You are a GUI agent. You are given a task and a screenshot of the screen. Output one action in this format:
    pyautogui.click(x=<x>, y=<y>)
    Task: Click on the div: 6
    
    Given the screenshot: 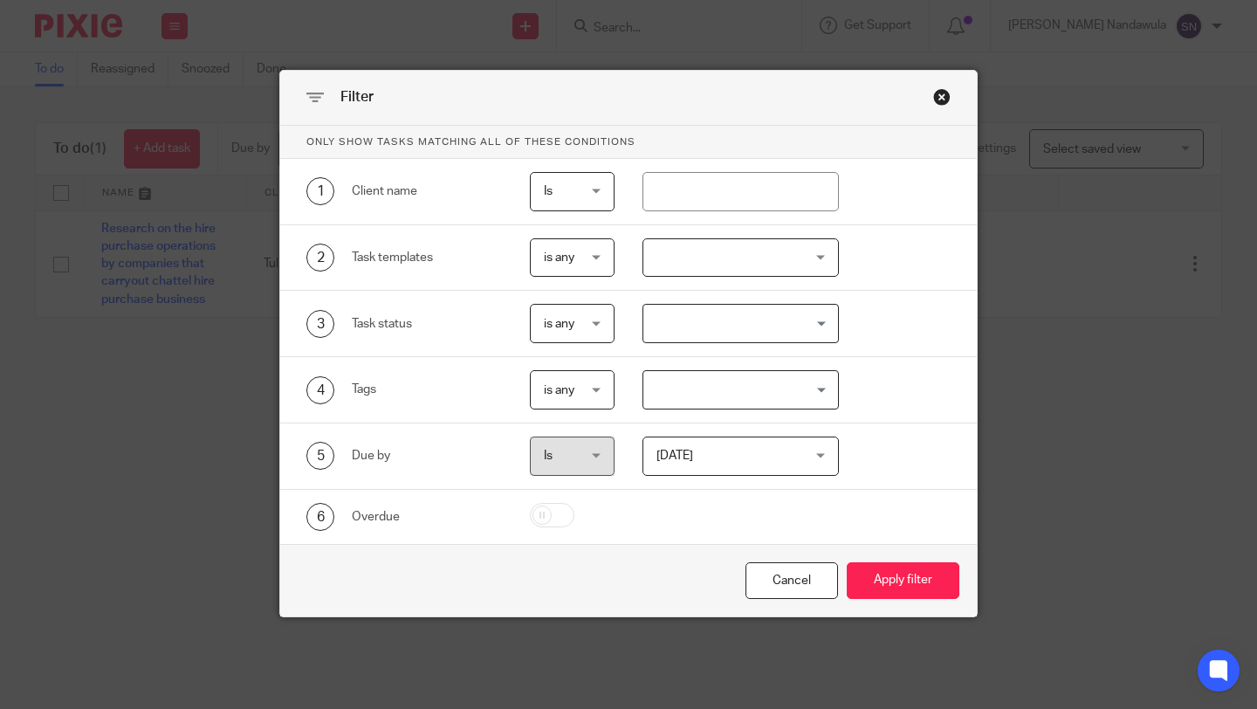 What is the action you would take?
    pyautogui.click(x=320, y=517)
    